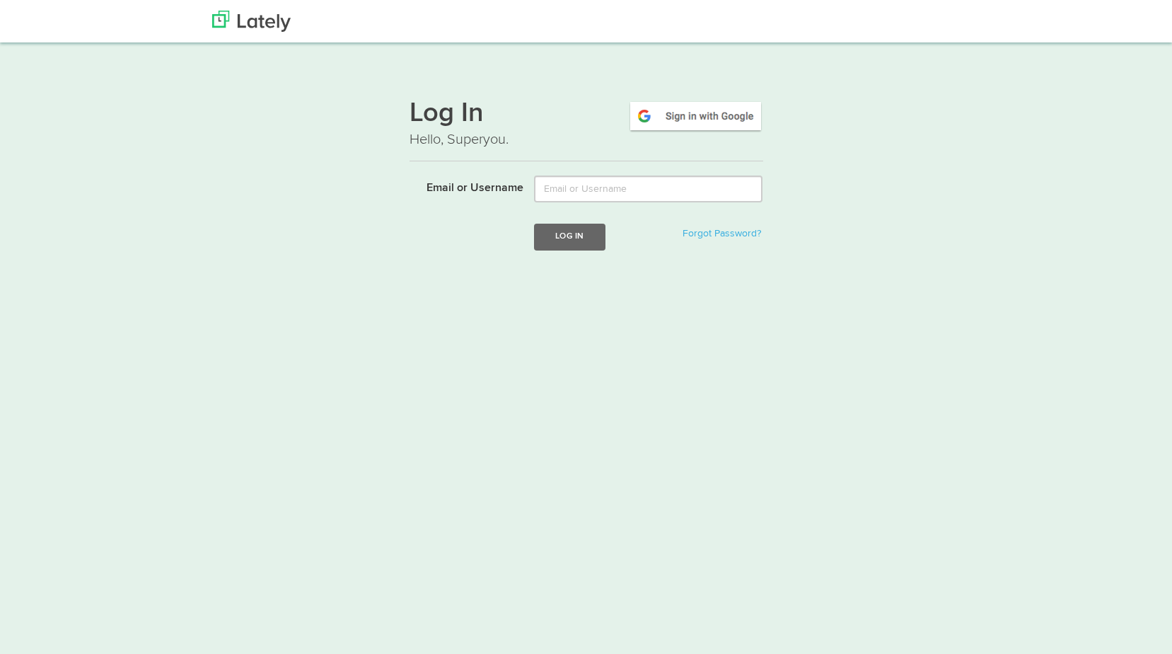  Describe the element at coordinates (461, 186) in the screenshot. I see `label: Email or Username` at that location.